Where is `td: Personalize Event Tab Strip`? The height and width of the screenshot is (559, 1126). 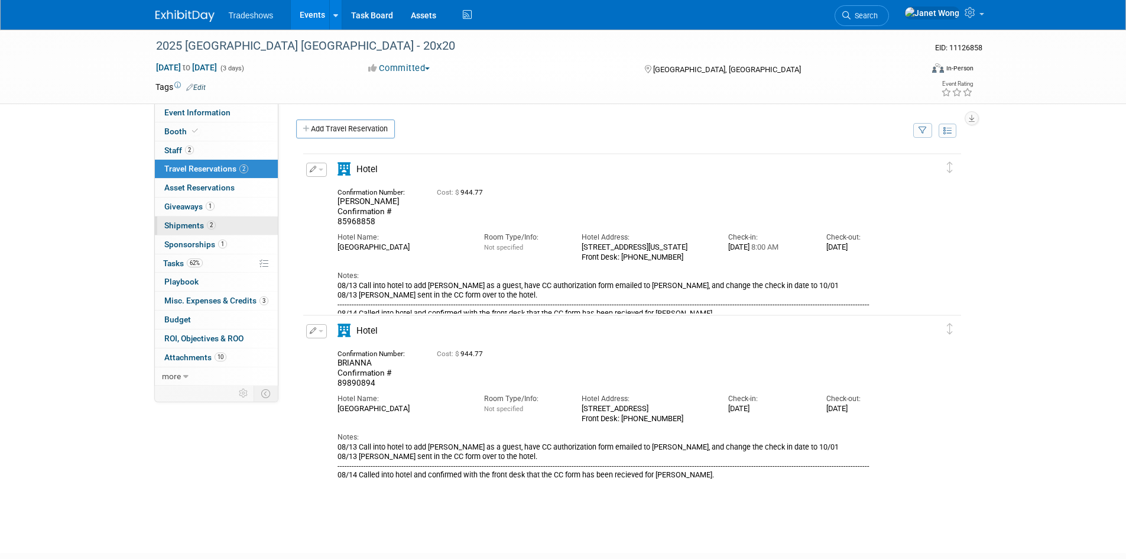 td: Personalize Event Tab Strip is located at coordinates (244, 393).